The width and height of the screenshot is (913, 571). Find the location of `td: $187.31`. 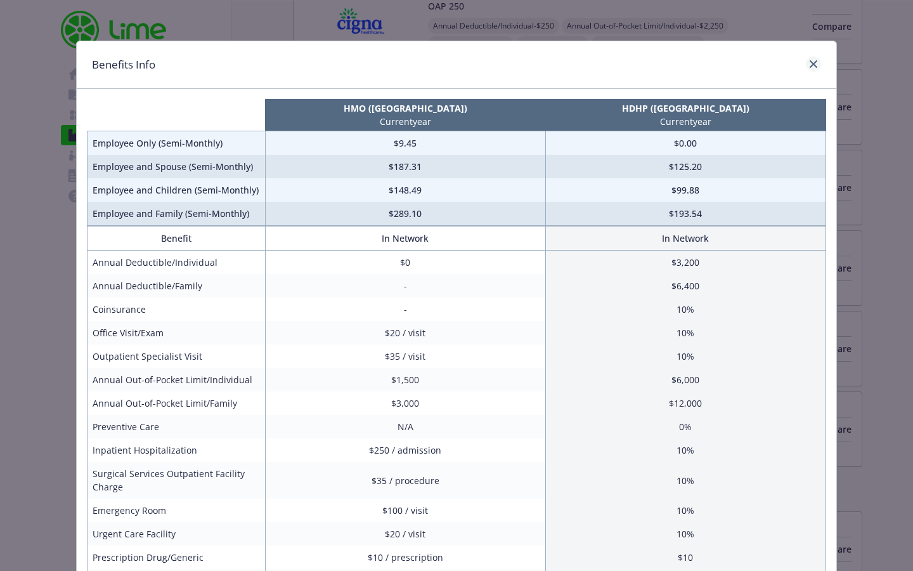

td: $187.31 is located at coordinates (405, 166).